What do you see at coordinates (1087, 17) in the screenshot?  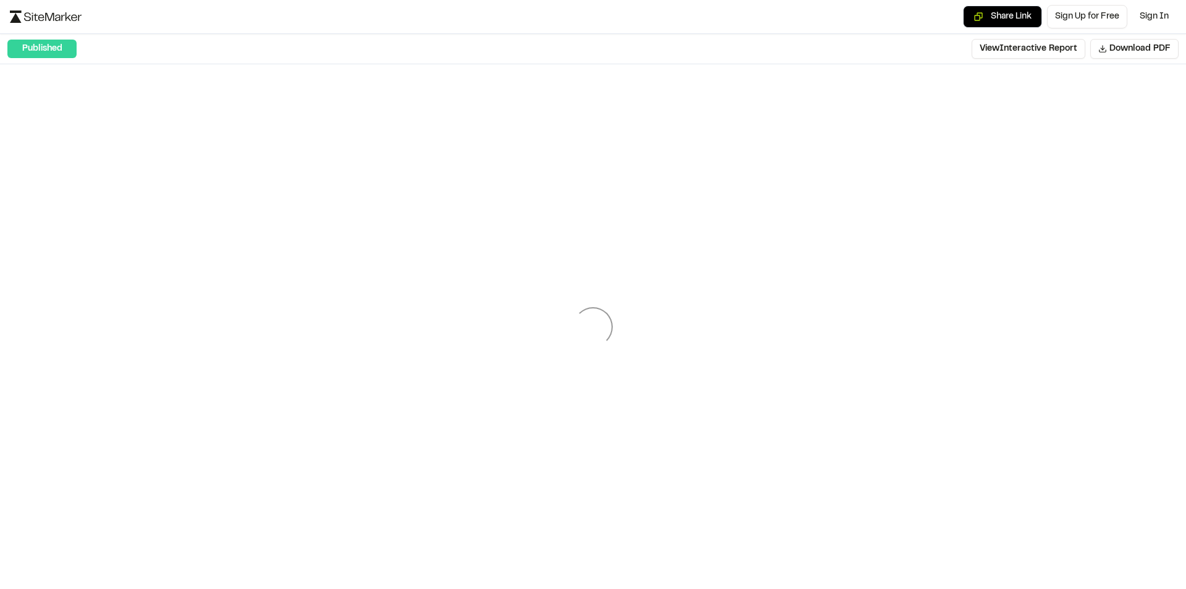 I see `a: Sign Up for Free` at bounding box center [1087, 17].